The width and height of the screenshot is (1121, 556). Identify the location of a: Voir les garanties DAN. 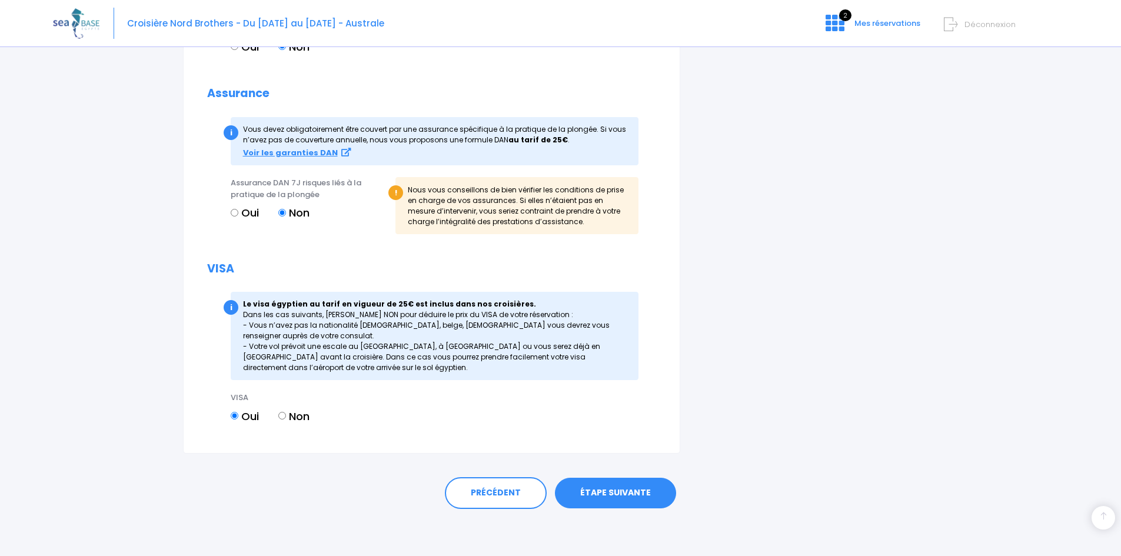
(296, 152).